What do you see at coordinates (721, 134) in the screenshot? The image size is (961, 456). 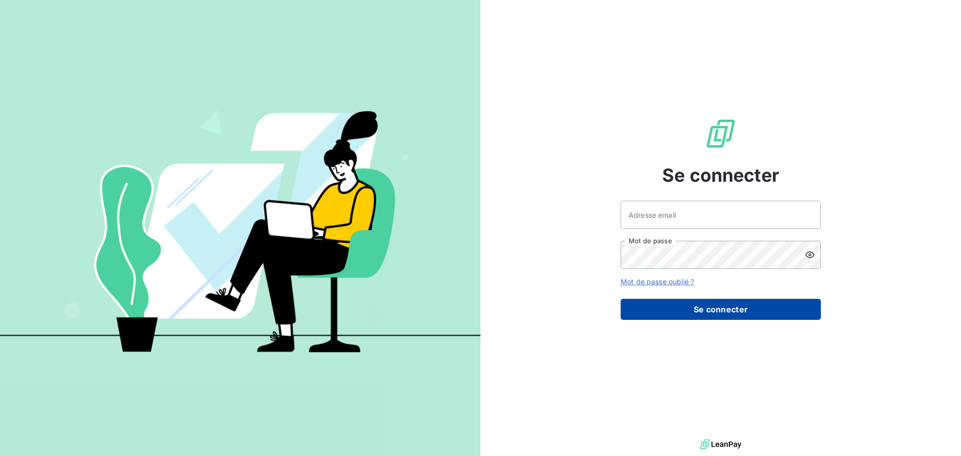 I see `img: Logo LeanPay` at bounding box center [721, 134].